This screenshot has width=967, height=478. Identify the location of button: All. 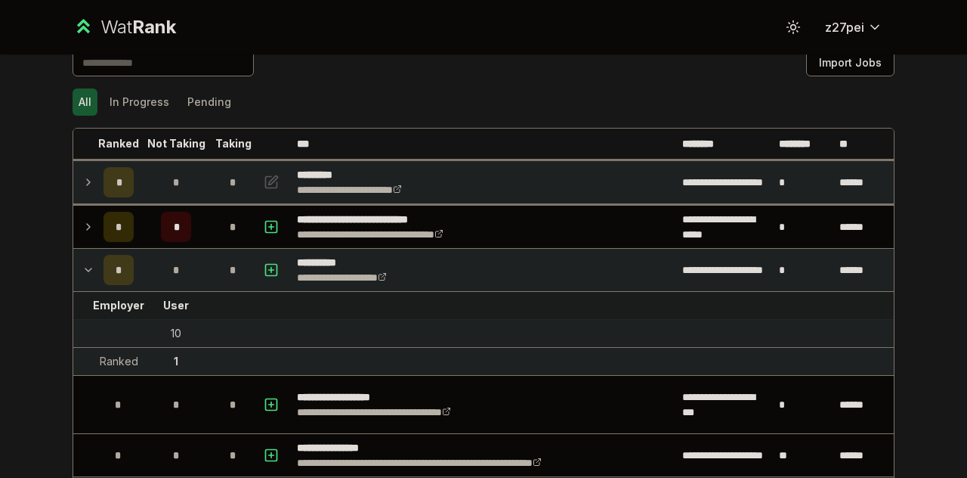
(85, 102).